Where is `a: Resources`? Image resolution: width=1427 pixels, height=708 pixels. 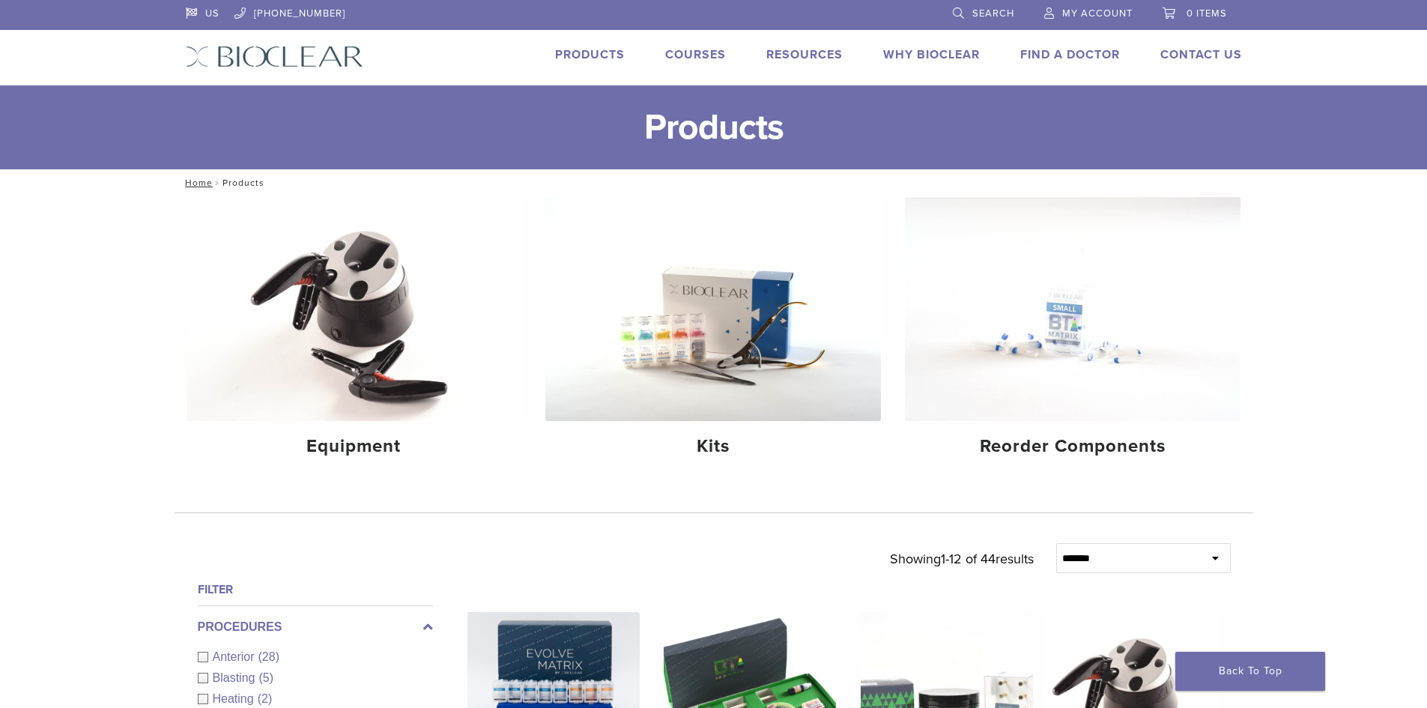
a: Resources is located at coordinates (804, 55).